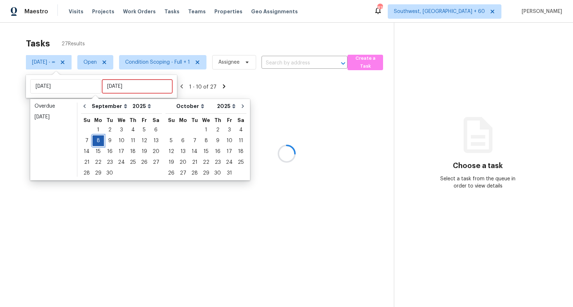  What do you see at coordinates (243, 106) in the screenshot?
I see `button: Go to next month` at bounding box center [243, 106].